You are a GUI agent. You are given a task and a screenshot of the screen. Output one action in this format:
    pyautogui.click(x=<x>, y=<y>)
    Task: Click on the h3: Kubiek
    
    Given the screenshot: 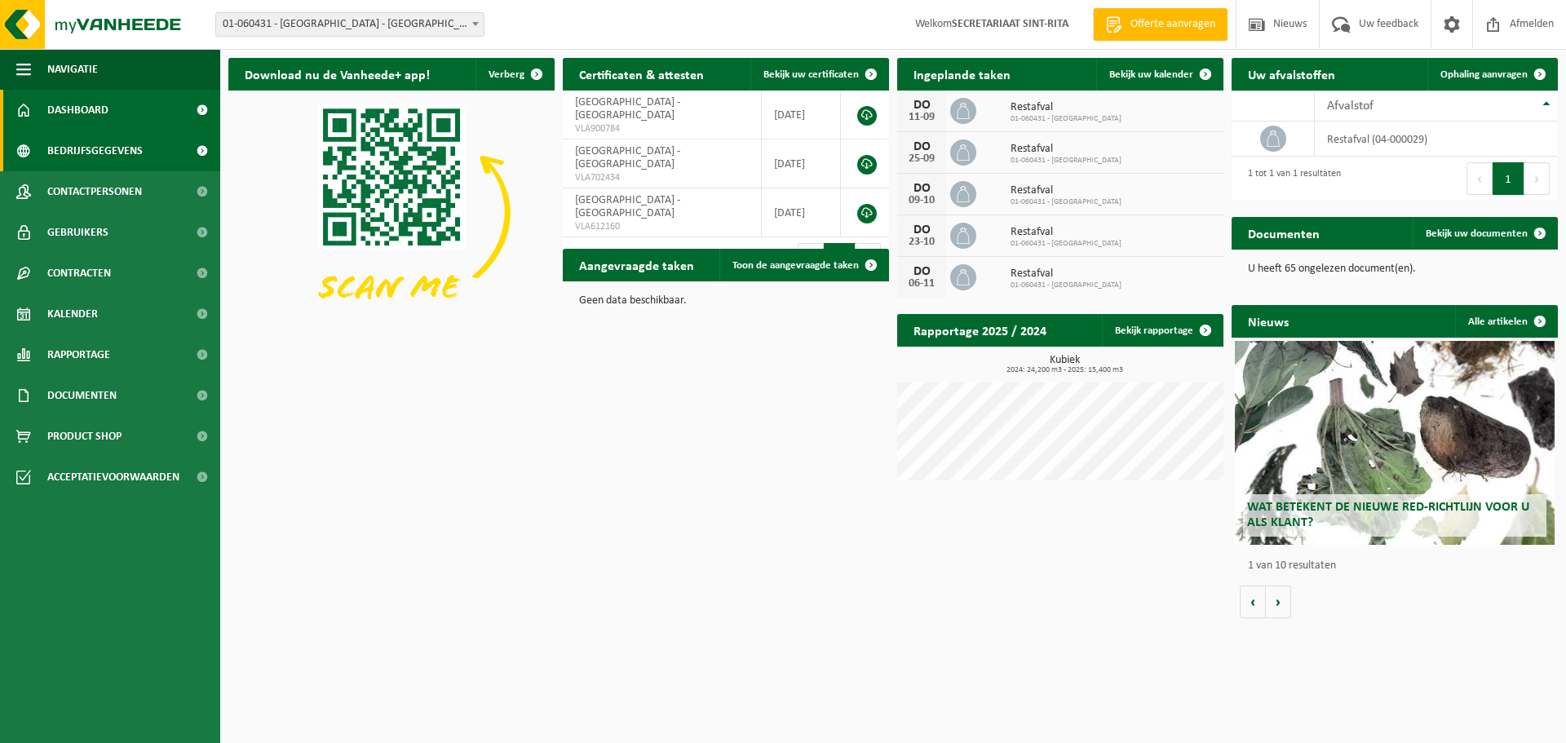 What is the action you would take?
    pyautogui.click(x=1065, y=365)
    